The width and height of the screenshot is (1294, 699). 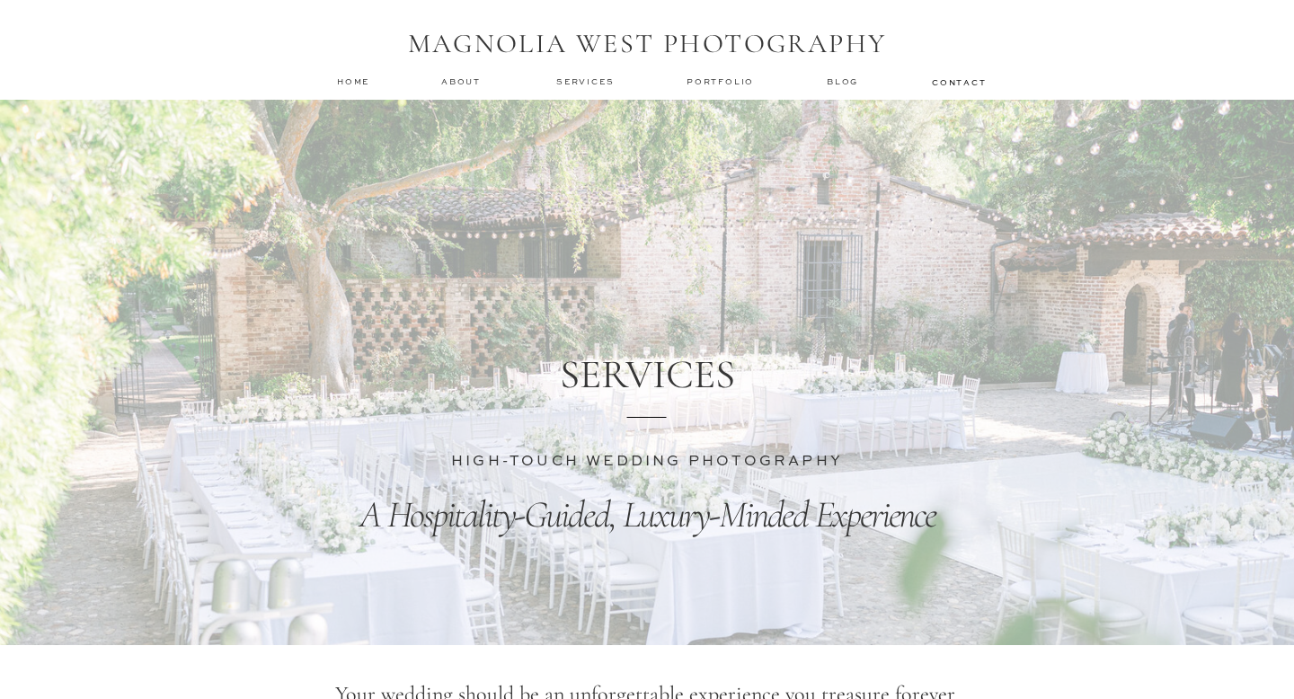 I want to click on nav: Blog, so click(x=845, y=82).